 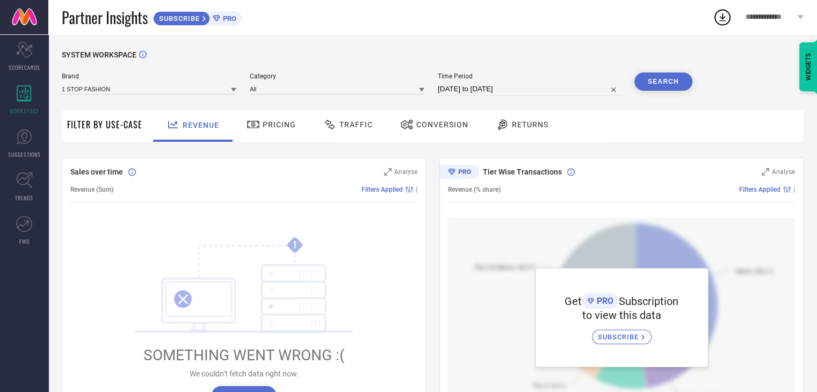 What do you see at coordinates (105, 17) in the screenshot?
I see `span: Partner Insights` at bounding box center [105, 17].